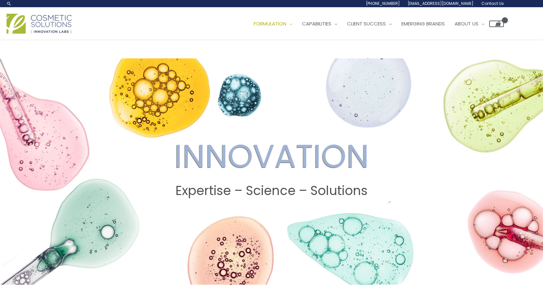 The image size is (543, 301). I want to click on a: Search icon link, so click(9, 4).